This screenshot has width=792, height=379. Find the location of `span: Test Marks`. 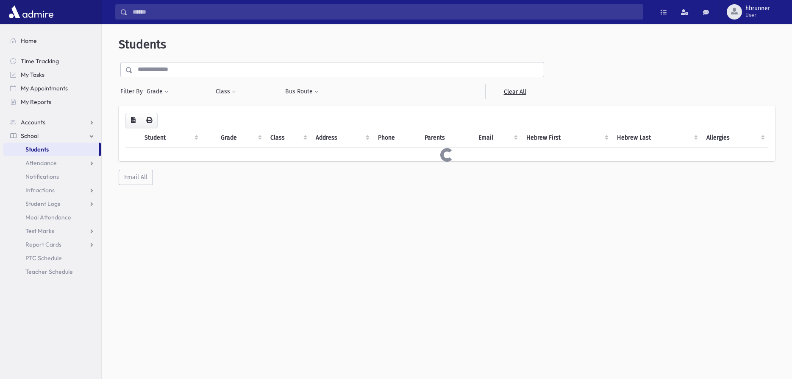

span: Test Marks is located at coordinates (40, 231).